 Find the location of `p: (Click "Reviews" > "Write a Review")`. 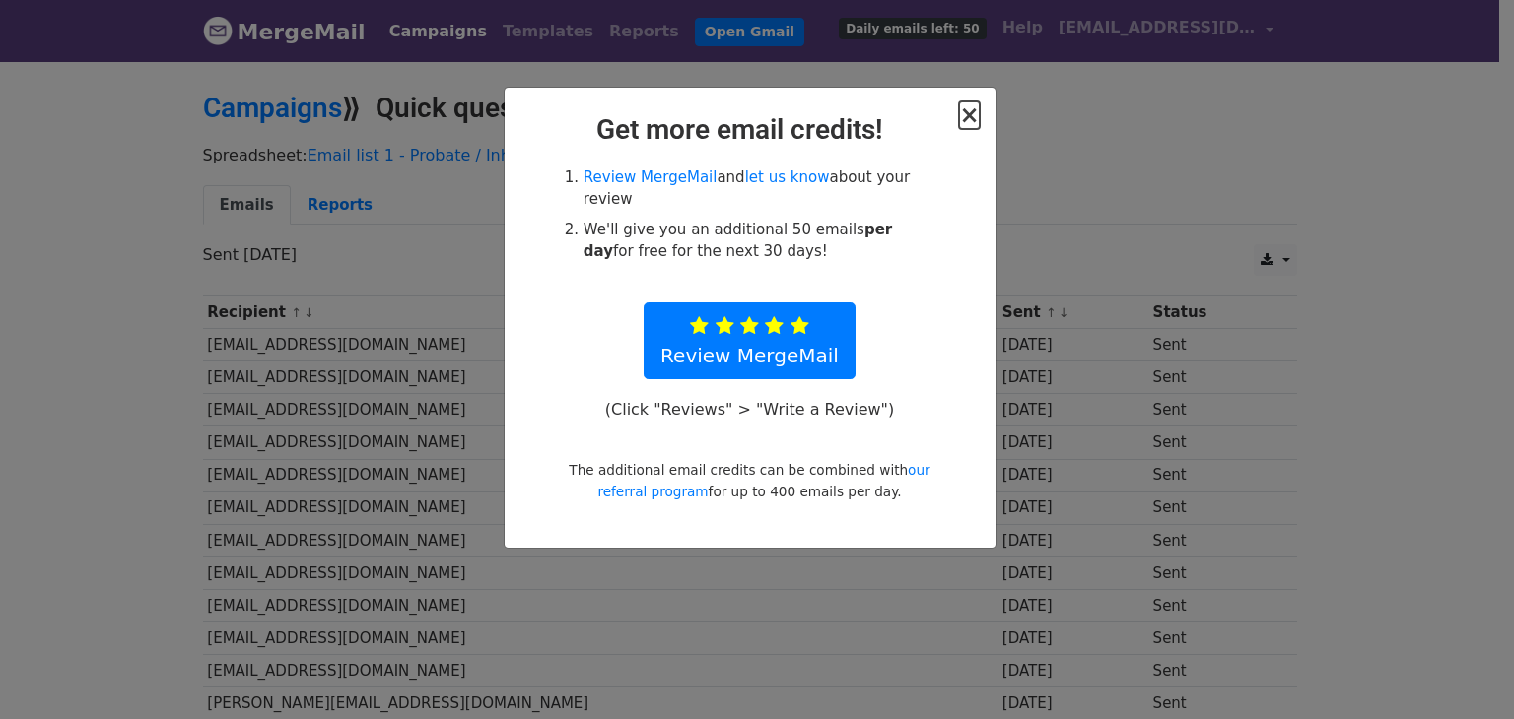

p: (Click "Reviews" > "Write a Review") is located at coordinates (749, 409).